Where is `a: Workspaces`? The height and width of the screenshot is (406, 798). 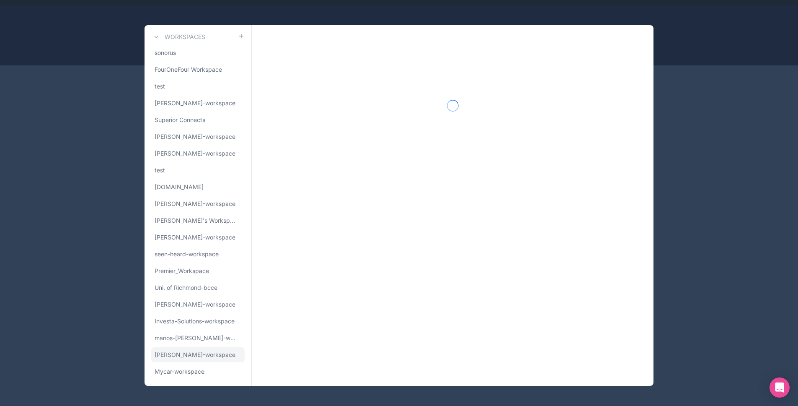 a: Workspaces is located at coordinates (178, 37).